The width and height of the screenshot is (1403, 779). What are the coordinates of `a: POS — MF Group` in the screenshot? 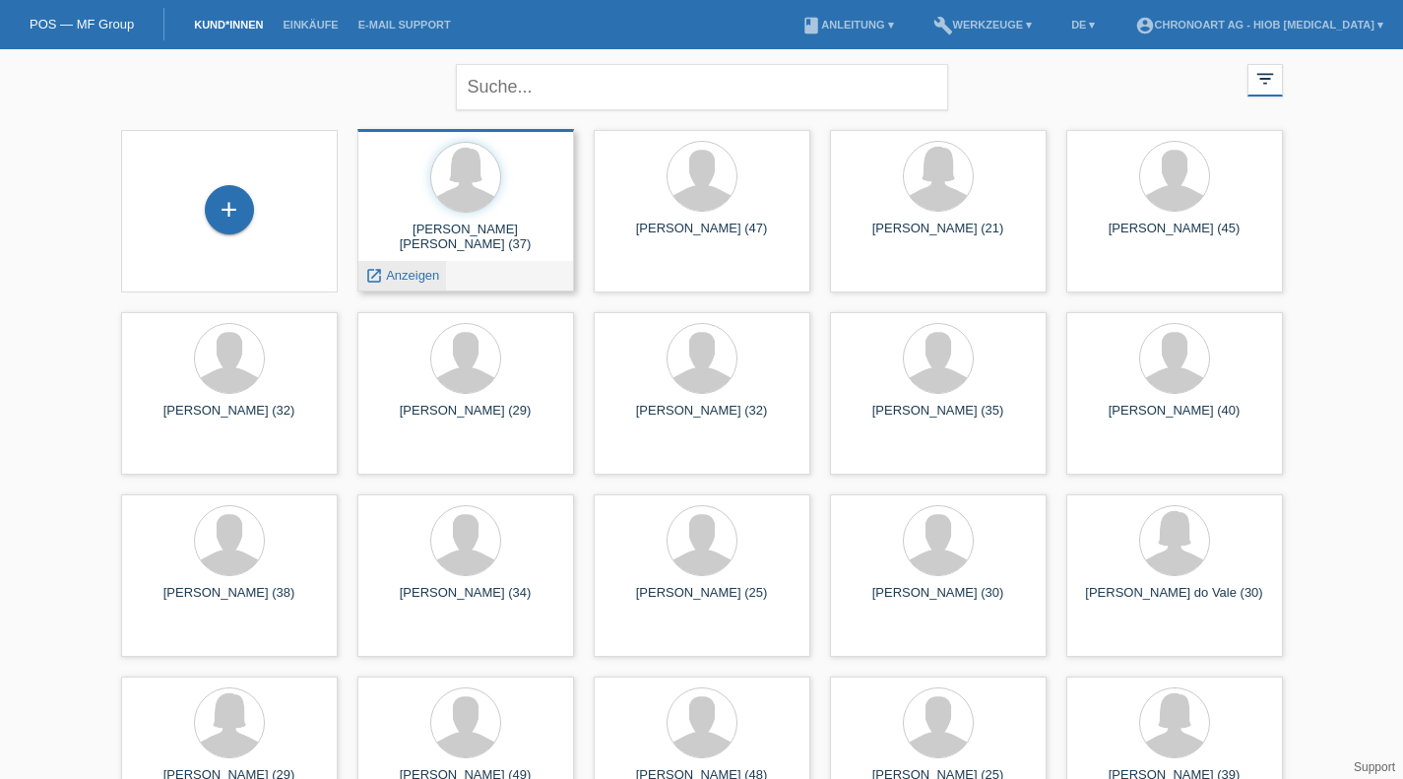 It's located at (82, 24).